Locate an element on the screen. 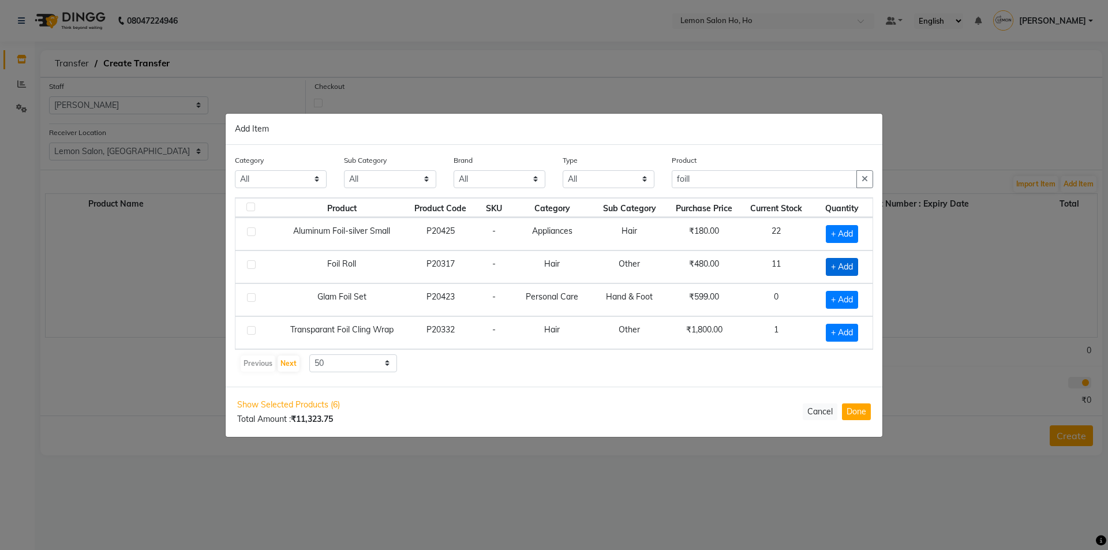 This screenshot has height=550, width=1108. td: P20425 is located at coordinates (440, 234).